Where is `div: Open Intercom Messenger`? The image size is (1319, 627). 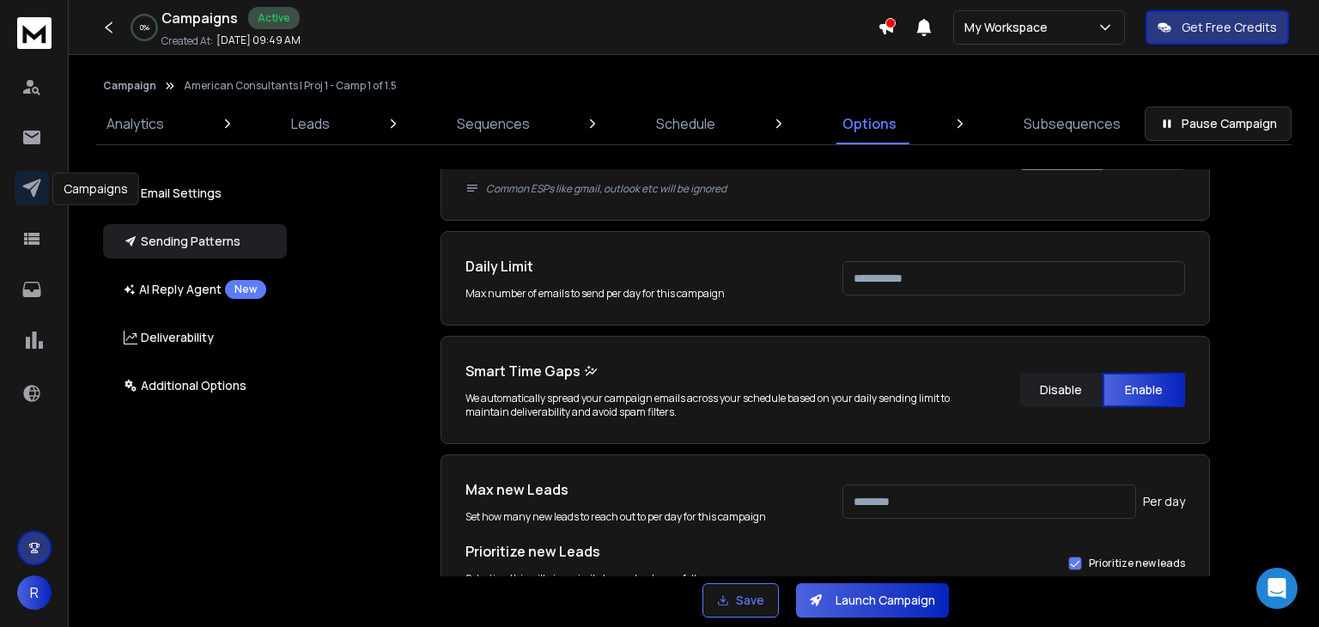
div: Open Intercom Messenger is located at coordinates (1277, 588).